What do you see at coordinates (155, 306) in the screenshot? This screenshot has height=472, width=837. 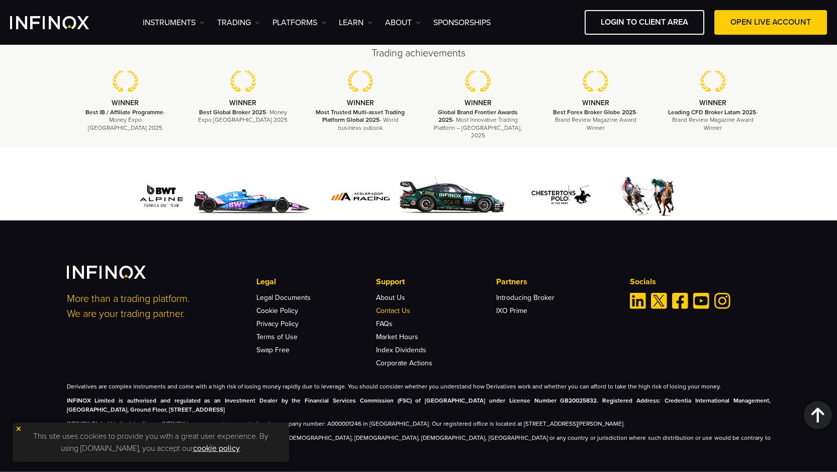 I see `p: More than a trading platform. We are your trading partner.` at bounding box center [155, 306].